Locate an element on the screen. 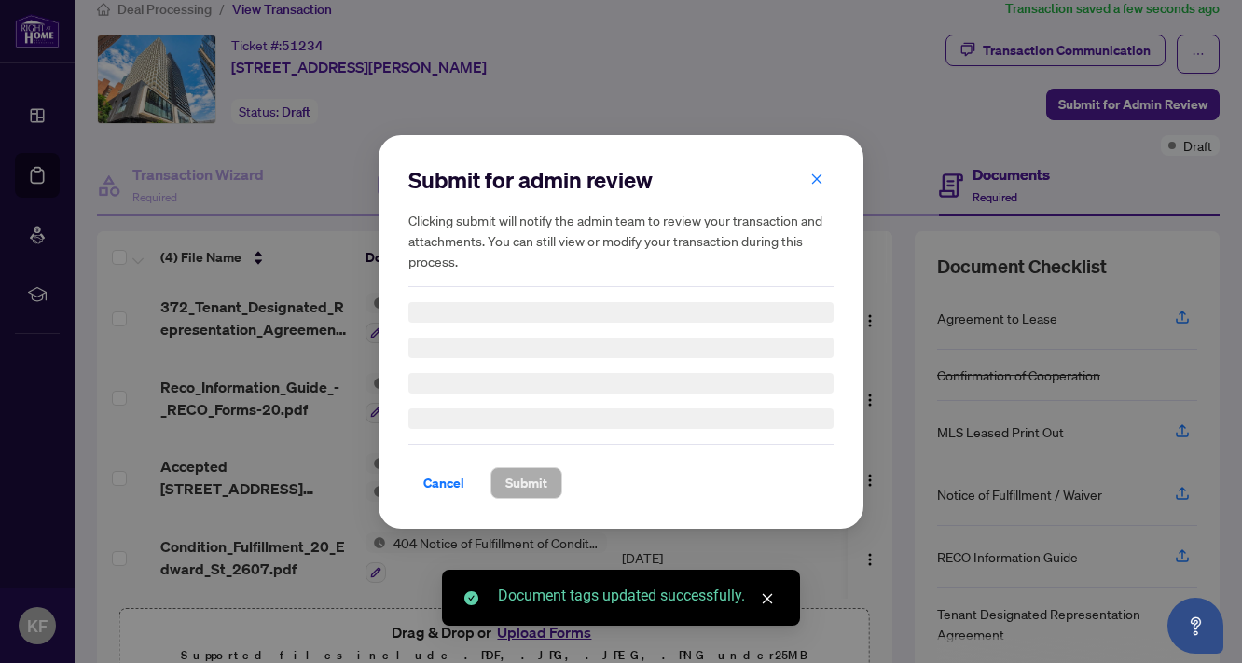  button: Submit is located at coordinates (526, 483).